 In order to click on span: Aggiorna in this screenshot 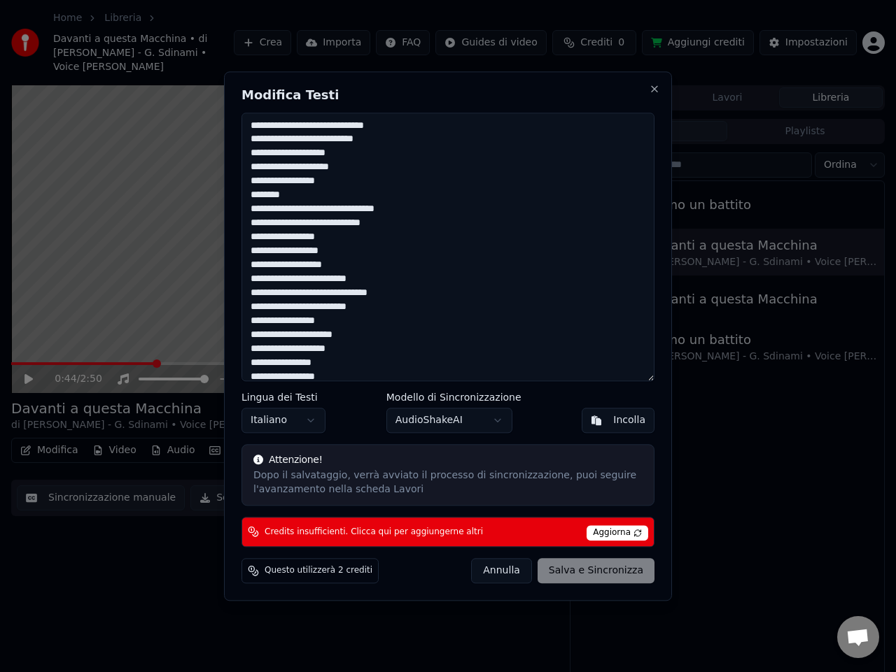, I will do `click(617, 533)`.